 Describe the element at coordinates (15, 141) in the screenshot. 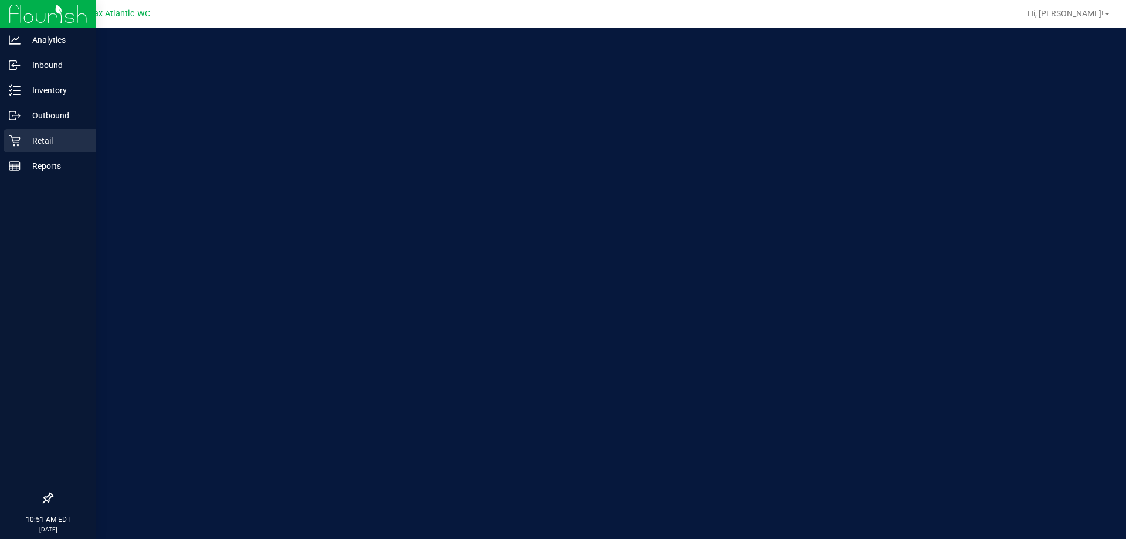

I see `inline-svg: Retail` at that location.